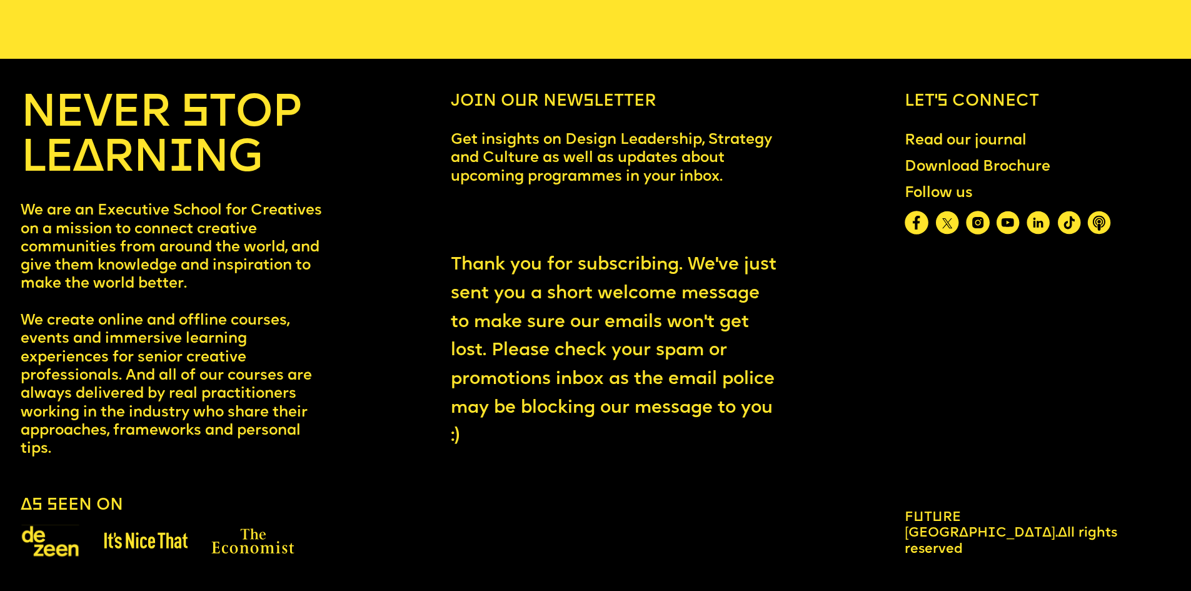  Describe the element at coordinates (616, 351) in the screenshot. I see `div: Thank you for subscribing. We've just sent you a short welcome message to make sure our emails wo...` at that location.